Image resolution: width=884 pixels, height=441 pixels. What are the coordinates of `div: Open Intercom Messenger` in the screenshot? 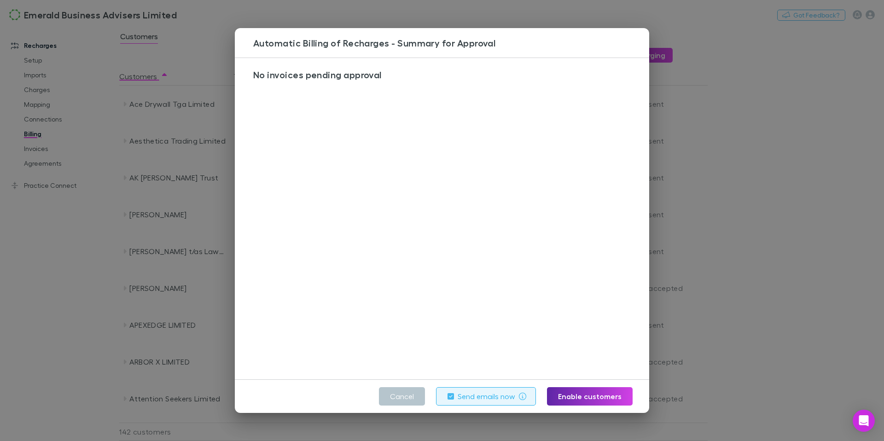 It's located at (864, 421).